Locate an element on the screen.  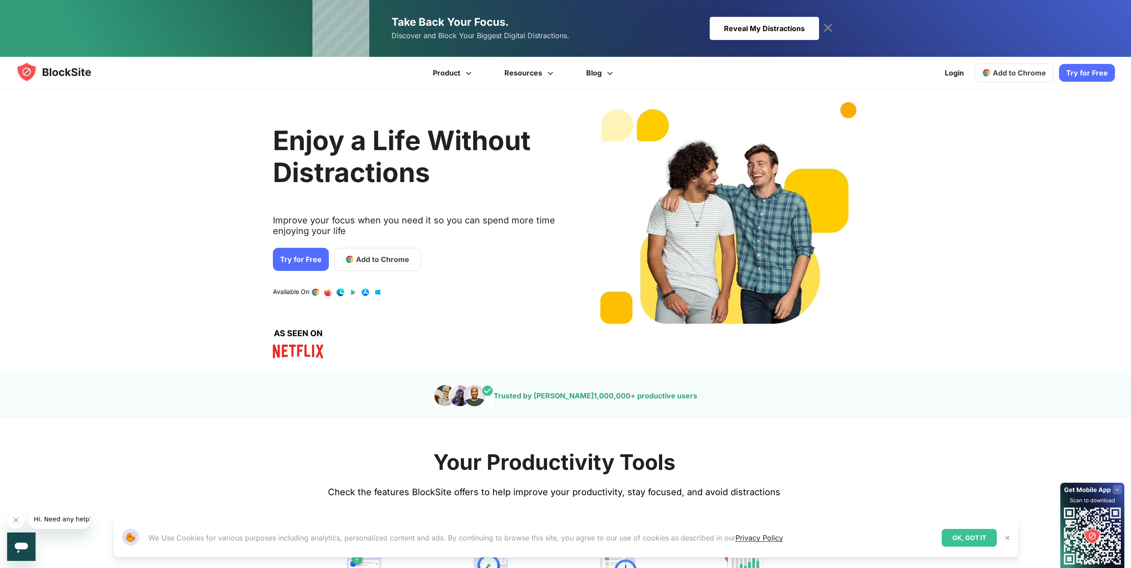
a: Login is located at coordinates (954, 73).